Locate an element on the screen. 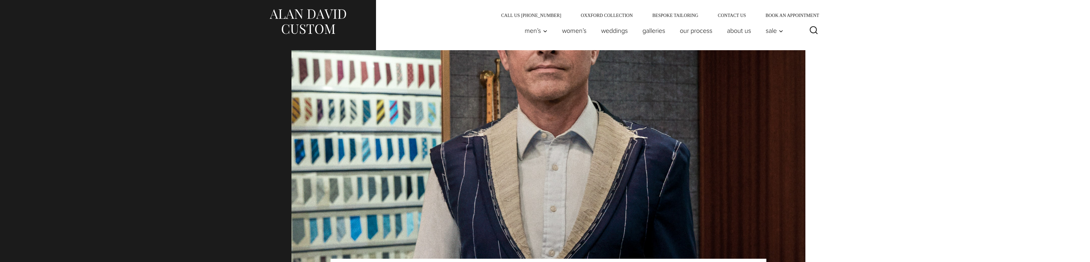 This screenshot has height=262, width=1090. nav: Secondary Navigation is located at coordinates (657, 15).